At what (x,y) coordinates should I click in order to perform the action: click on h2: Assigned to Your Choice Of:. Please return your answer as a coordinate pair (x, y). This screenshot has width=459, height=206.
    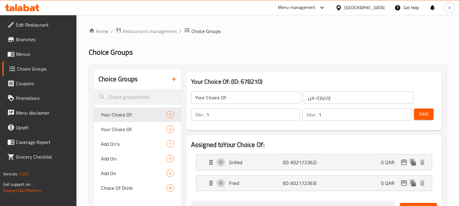
    Looking at the image, I should click on (314, 145).